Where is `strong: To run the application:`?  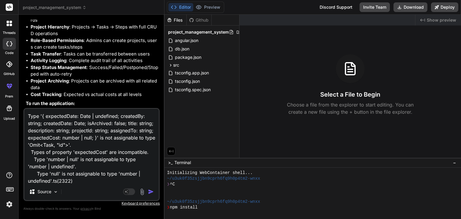 strong: To run the application: is located at coordinates (50, 103).